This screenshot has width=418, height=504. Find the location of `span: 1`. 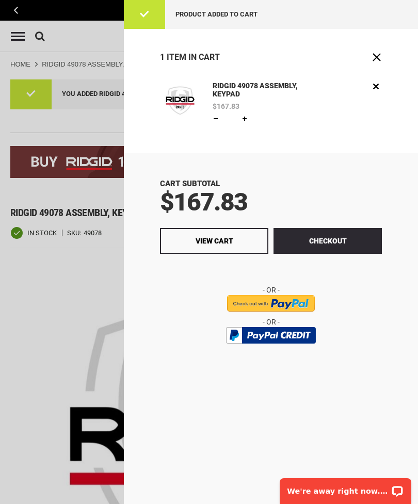

span: 1 is located at coordinates (162, 57).